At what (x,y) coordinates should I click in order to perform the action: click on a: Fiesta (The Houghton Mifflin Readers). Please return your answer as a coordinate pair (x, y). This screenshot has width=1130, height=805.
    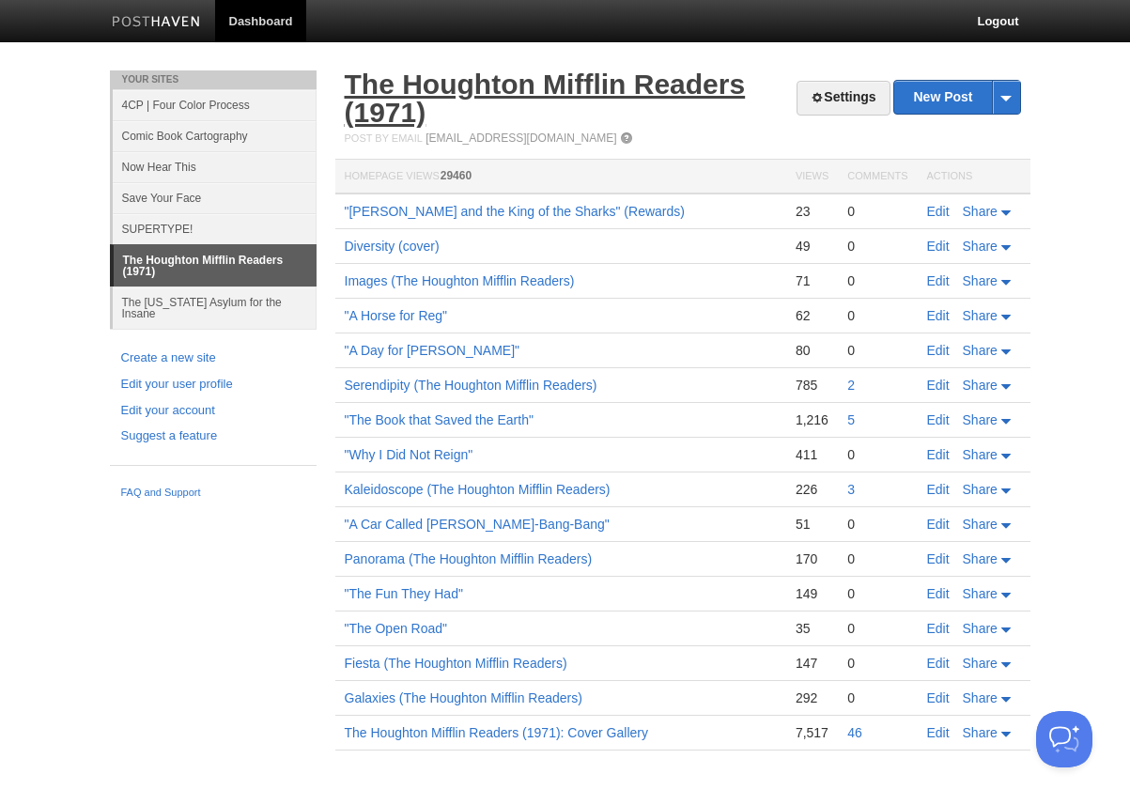
    Looking at the image, I should click on (455, 663).